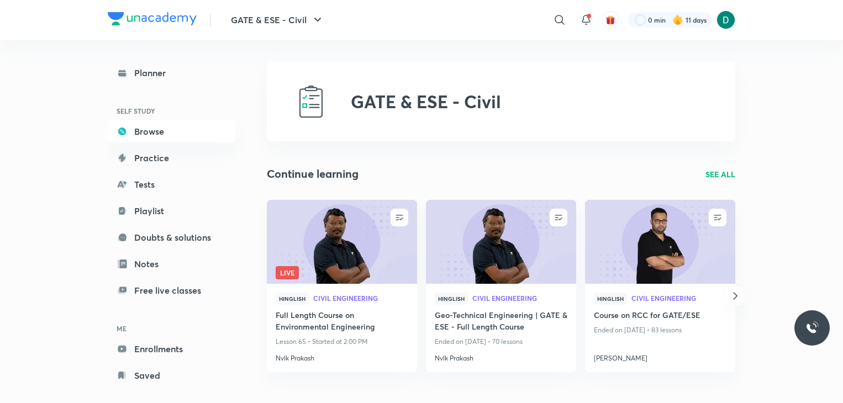 This screenshot has width=843, height=403. Describe the element at coordinates (287, 273) in the screenshot. I see `span: Live` at that location.